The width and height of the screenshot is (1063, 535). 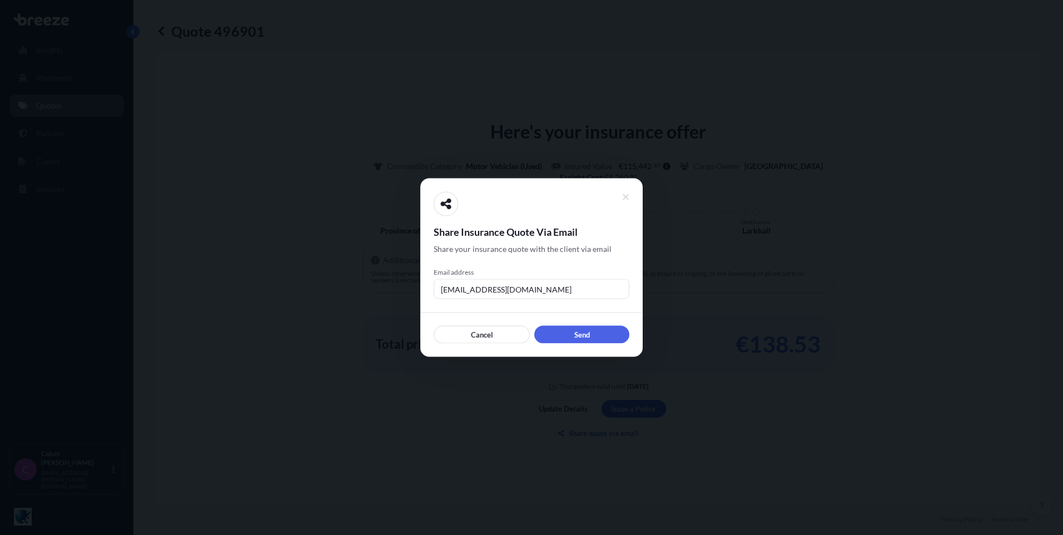 I want to click on input: example@gmail.com, so click(x=531, y=289).